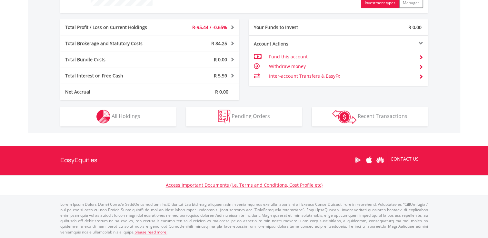 This screenshot has height=238, width=488. Describe the element at coordinates (219, 43) in the screenshot. I see `span: R 84.25` at that location.